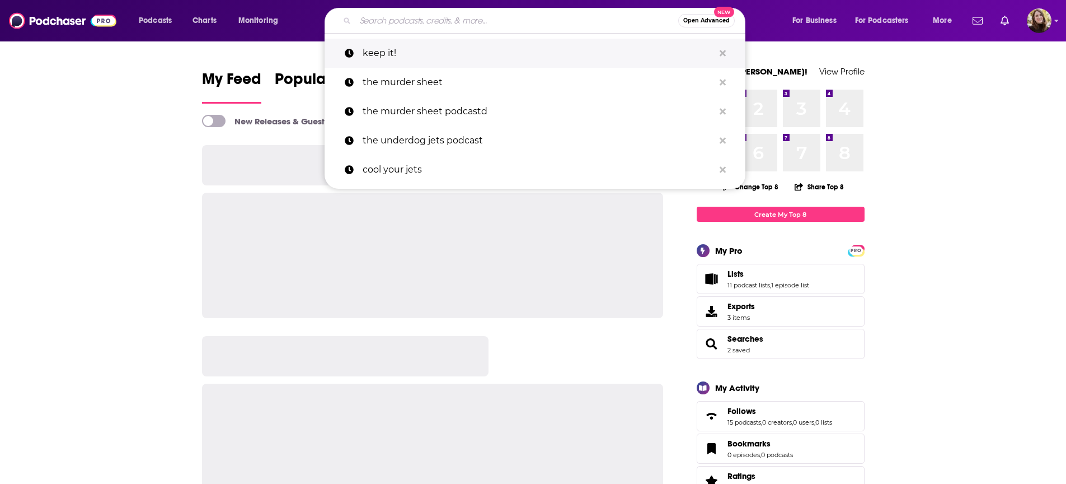 Image resolution: width=1066 pixels, height=484 pixels. I want to click on a: the murder sheet, so click(535, 82).